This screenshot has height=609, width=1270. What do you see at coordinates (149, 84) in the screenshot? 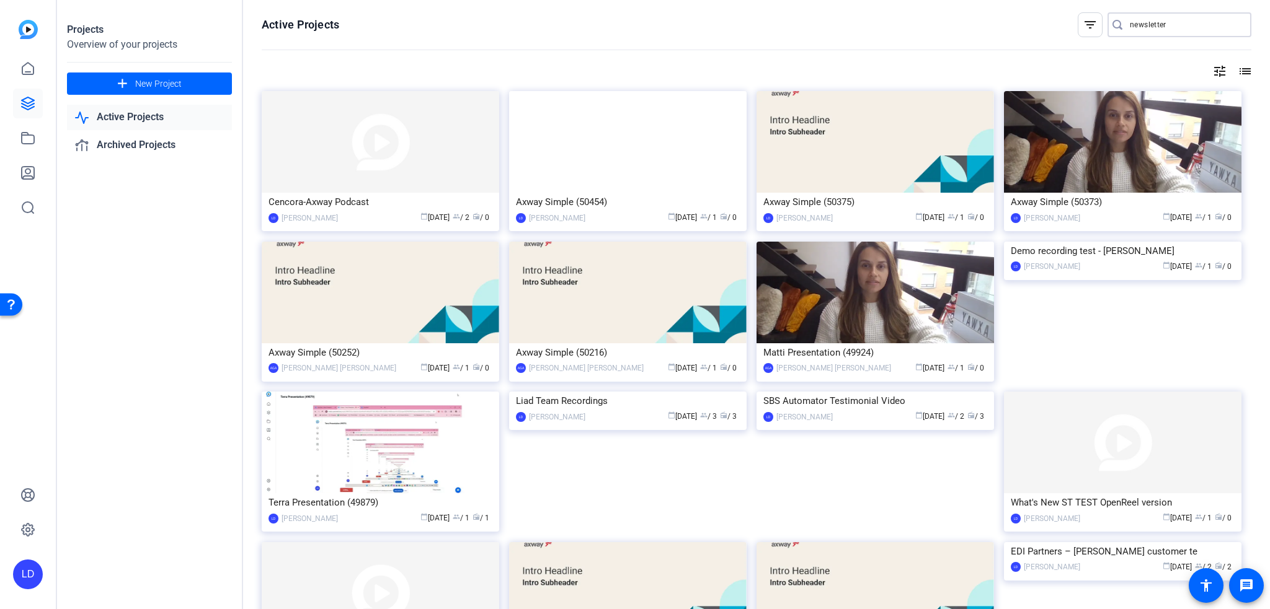
I see `button: New Project` at bounding box center [149, 84].